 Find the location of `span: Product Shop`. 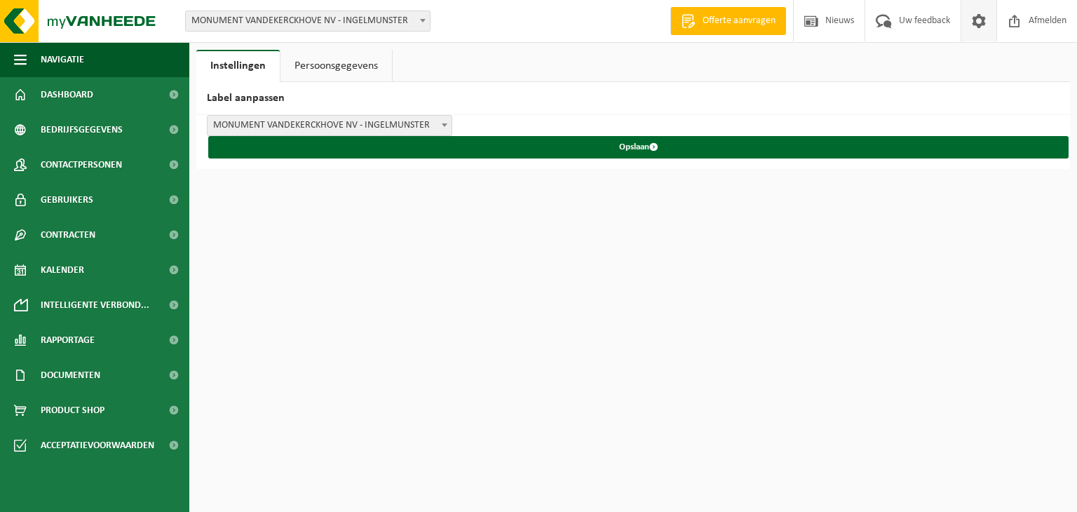

span: Product Shop is located at coordinates (72, 410).